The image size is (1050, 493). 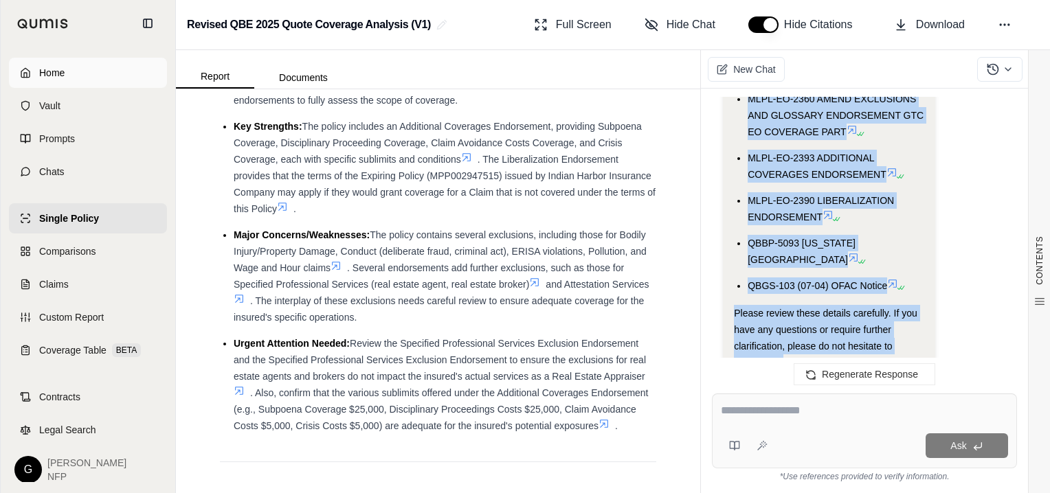 What do you see at coordinates (88, 172) in the screenshot?
I see `a: Chats` at bounding box center [88, 172].